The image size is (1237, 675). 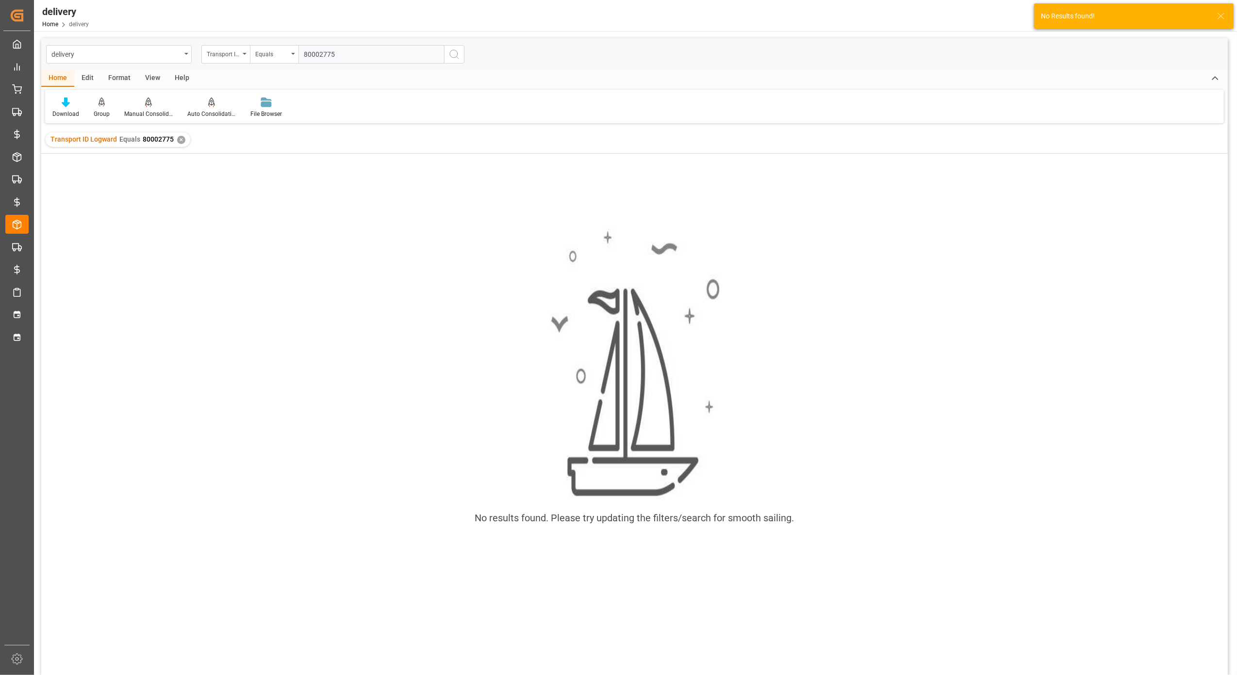 What do you see at coordinates (130, 139) in the screenshot?
I see `span: Equals` at bounding box center [130, 139].